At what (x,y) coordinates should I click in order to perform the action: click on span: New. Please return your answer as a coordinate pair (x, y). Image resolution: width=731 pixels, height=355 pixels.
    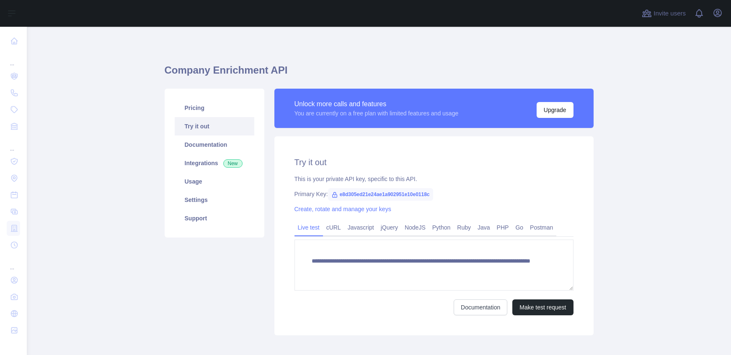
    Looking at the image, I should click on (233, 164).